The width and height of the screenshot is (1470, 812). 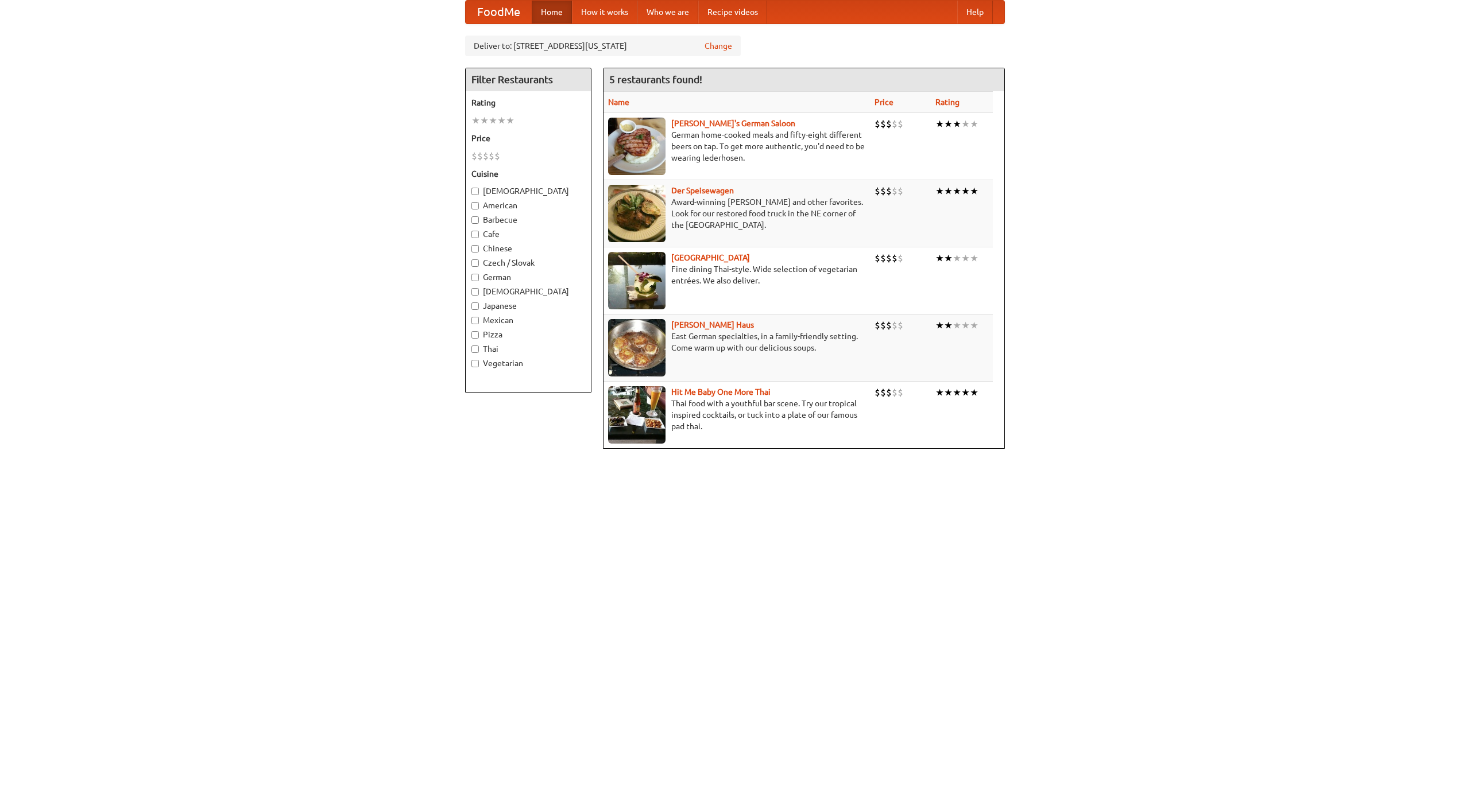 I want to click on b: Hit Me Baby One More Thai, so click(x=720, y=392).